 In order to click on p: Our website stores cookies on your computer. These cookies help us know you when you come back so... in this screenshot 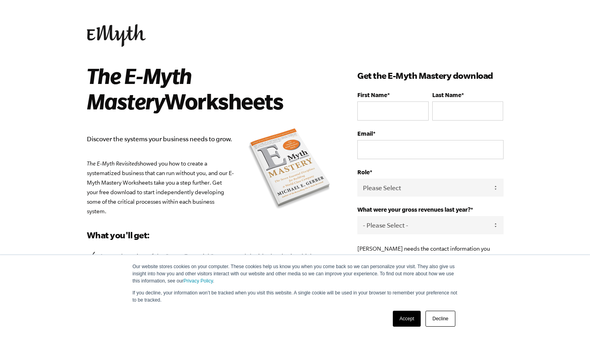, I will do `click(295, 274)`.